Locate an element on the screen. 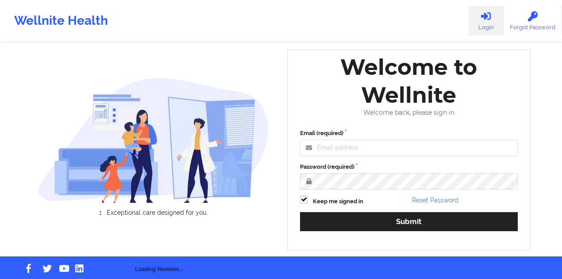 The width and height of the screenshot is (562, 279). a: Reset Password is located at coordinates (435, 200).